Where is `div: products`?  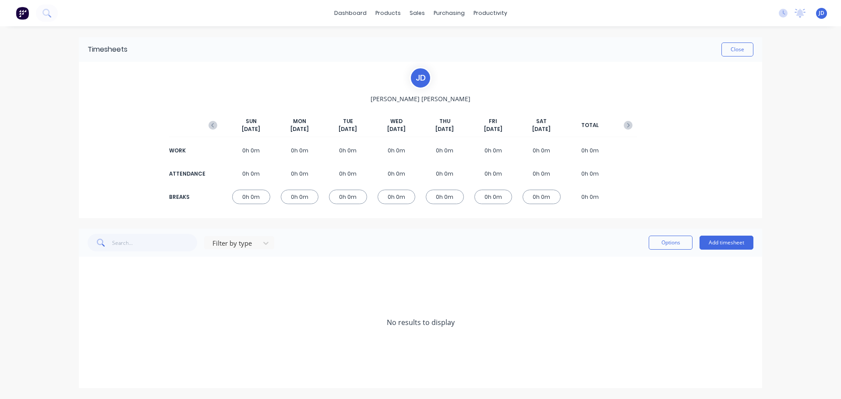
div: products is located at coordinates (388, 13).